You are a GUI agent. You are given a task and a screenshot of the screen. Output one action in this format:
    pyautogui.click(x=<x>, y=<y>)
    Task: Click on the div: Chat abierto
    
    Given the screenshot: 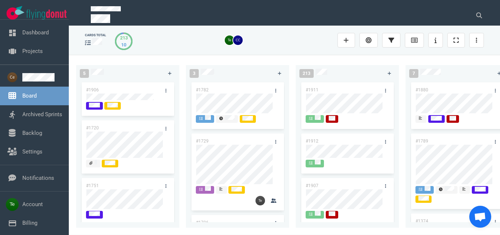 What is the action you would take?
    pyautogui.click(x=480, y=217)
    